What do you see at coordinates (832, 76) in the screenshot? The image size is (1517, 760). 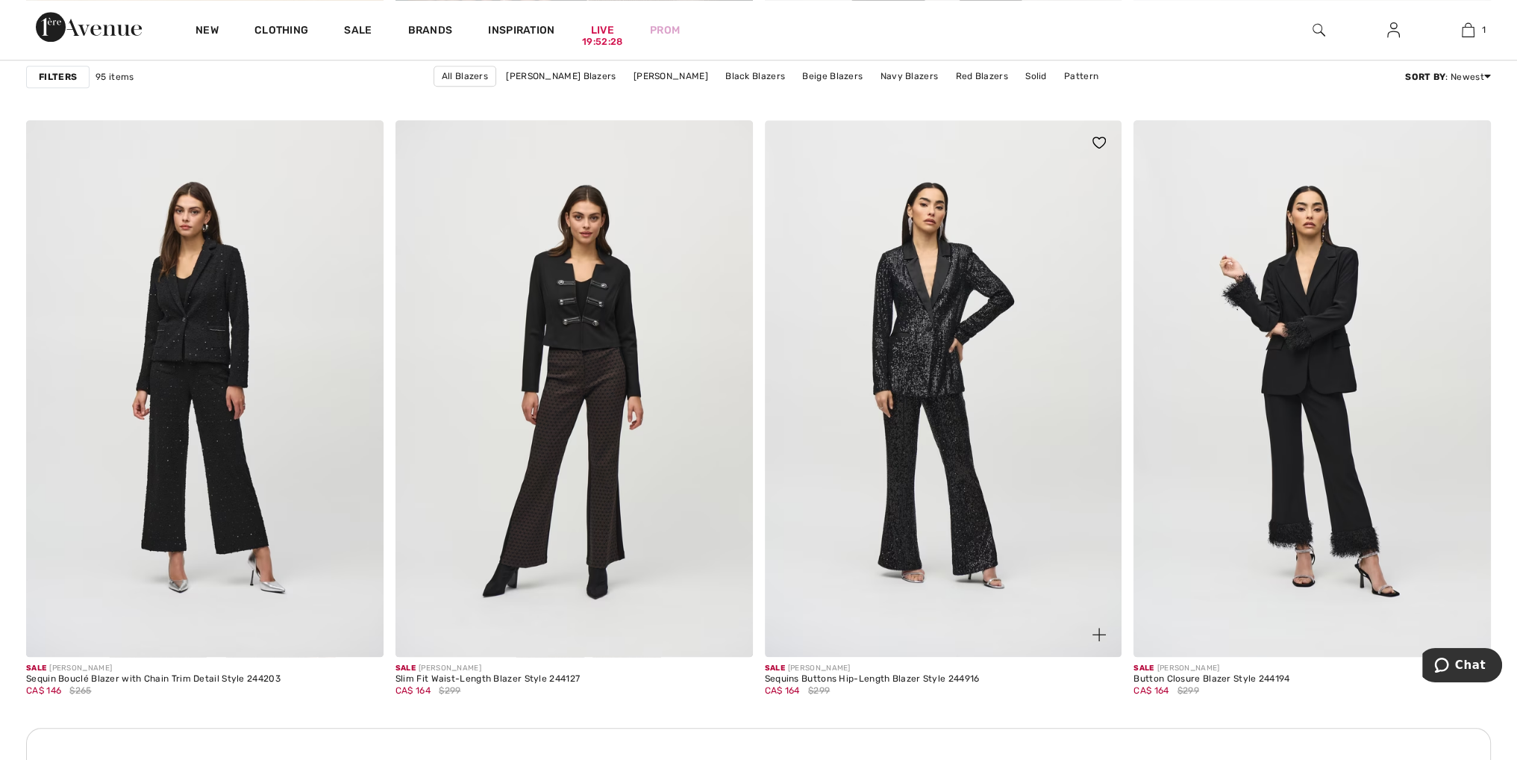 I see `a: Beige Blazers` at bounding box center [832, 76].